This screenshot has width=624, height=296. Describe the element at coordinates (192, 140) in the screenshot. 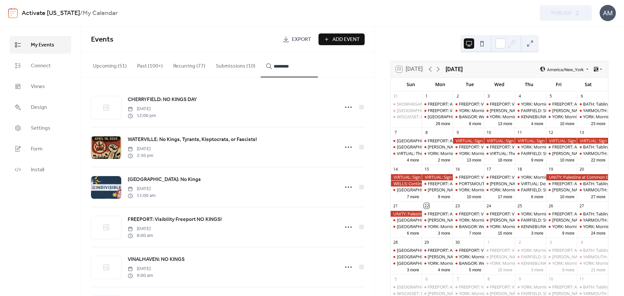

I see `a: WATERVILLE: No Kings, Tyrants, Kleptocrats, or Fascists!` at that location.